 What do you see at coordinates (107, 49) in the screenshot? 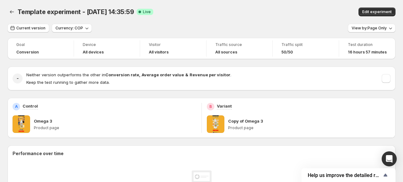
I see `a: DeviceAll devices` at bounding box center [107, 49].